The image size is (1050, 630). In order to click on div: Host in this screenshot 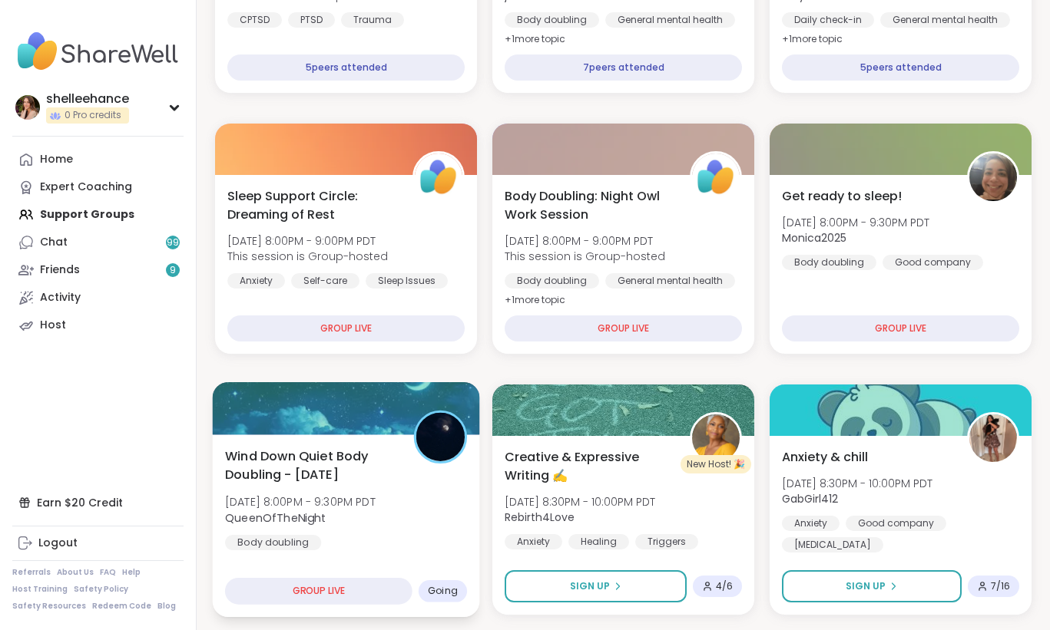, I will do `click(53, 326)`.